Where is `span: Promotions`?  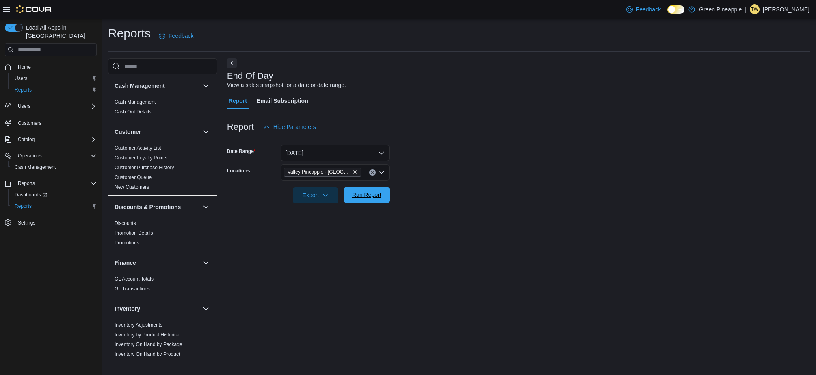
span: Promotions is located at coordinates (127, 243).